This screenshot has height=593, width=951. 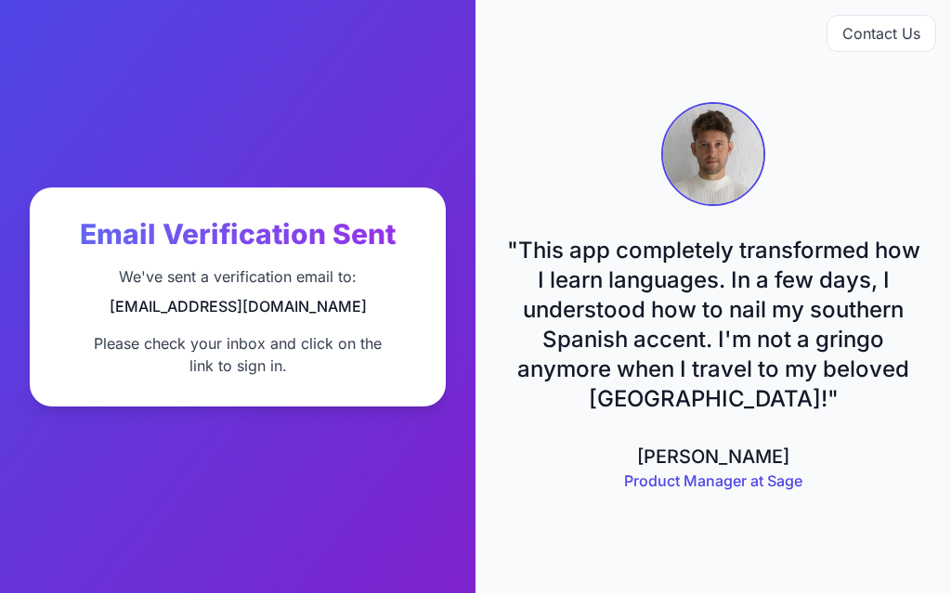 I want to click on p: Please check your inbox and click on the link to sign in ., so click(x=238, y=355).